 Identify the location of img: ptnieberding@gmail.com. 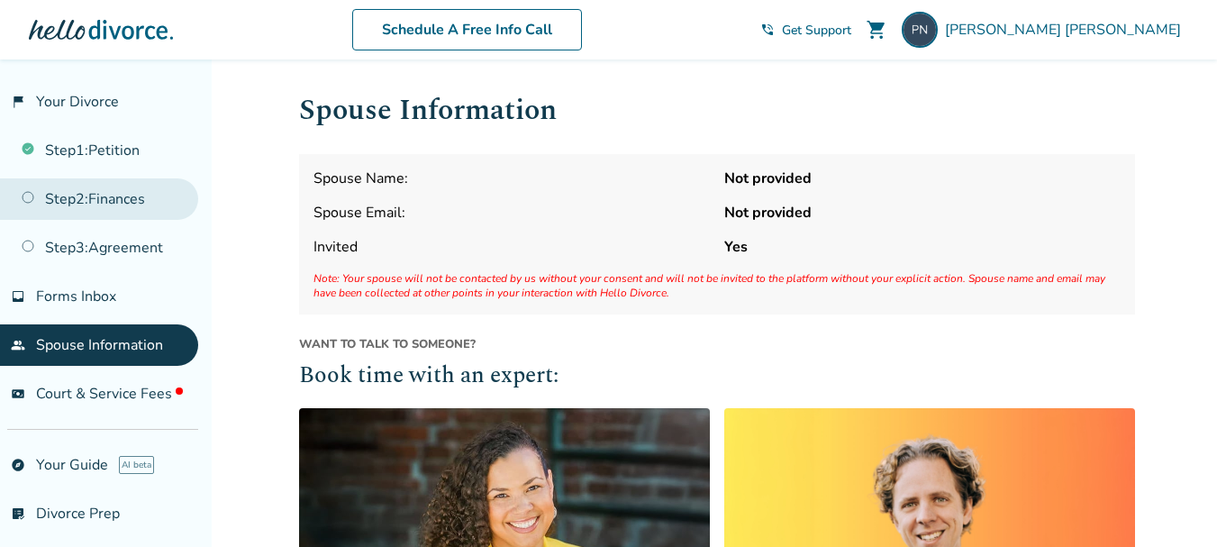
(920, 30).